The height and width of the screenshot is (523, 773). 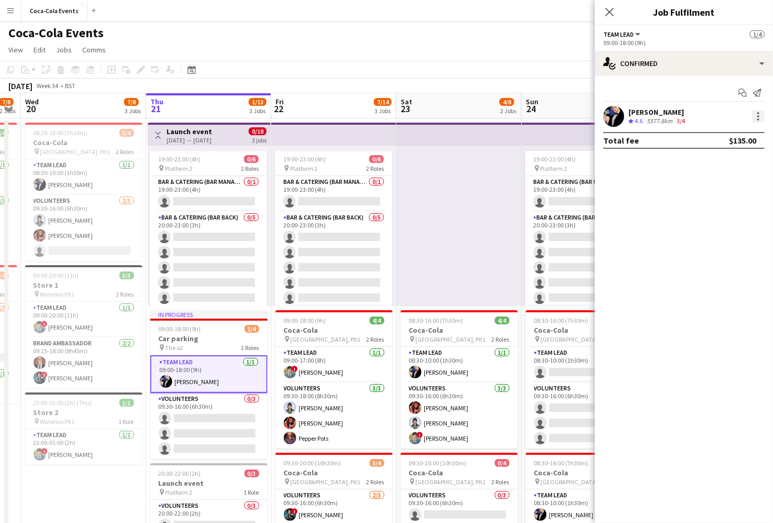 What do you see at coordinates (64, 50) in the screenshot?
I see `a: Jobs` at bounding box center [64, 50].